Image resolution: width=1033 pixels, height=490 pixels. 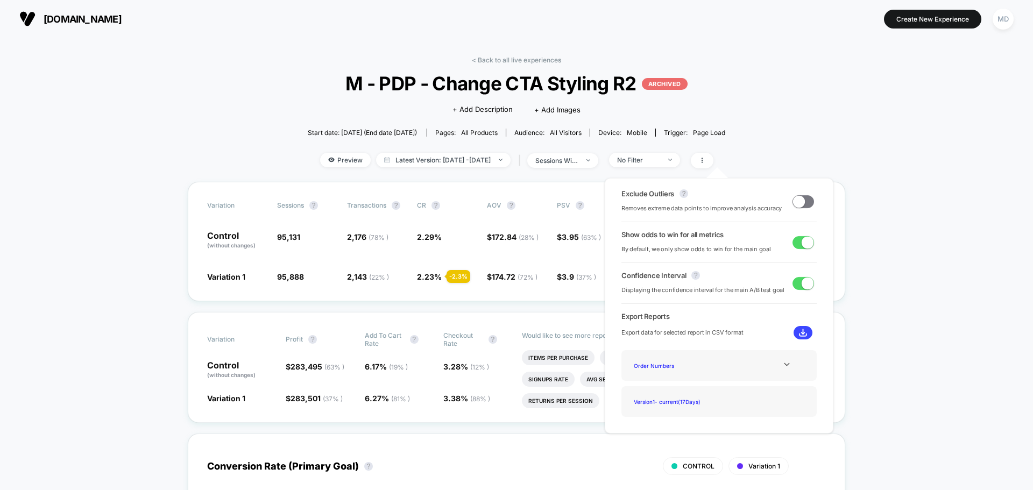 What do you see at coordinates (400, 399) in the screenshot?
I see `span: ( 81 % )` at bounding box center [400, 399].